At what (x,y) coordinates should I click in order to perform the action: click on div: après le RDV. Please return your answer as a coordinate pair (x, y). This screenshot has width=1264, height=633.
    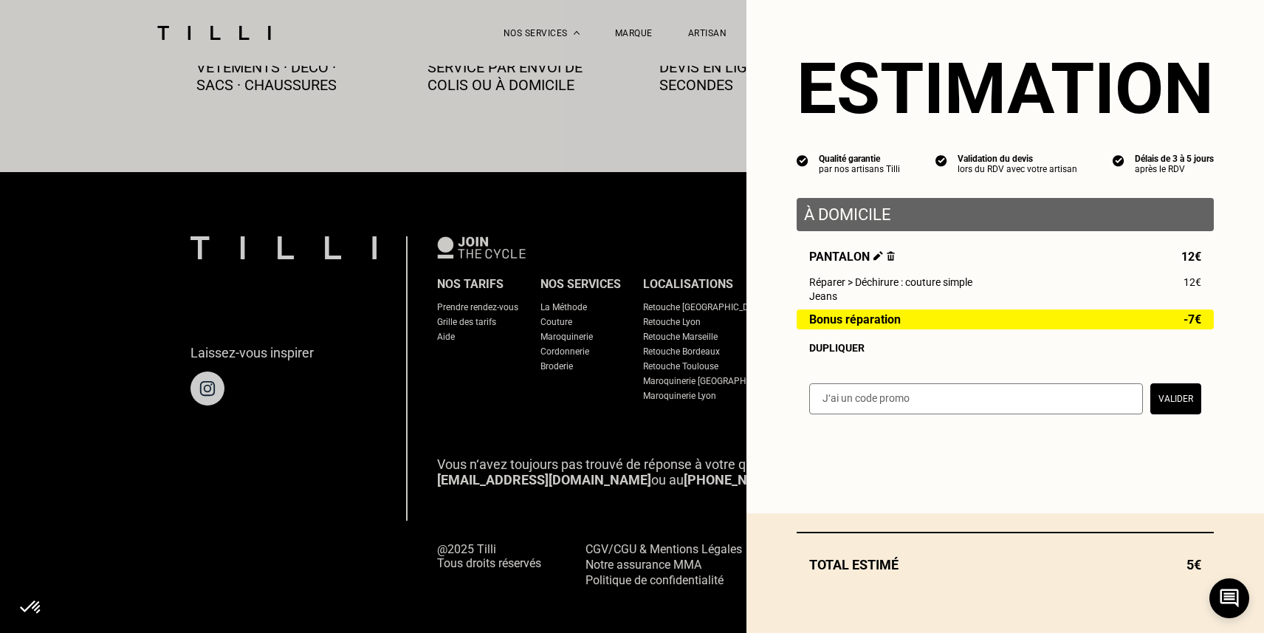
    Looking at the image, I should click on (1174, 169).